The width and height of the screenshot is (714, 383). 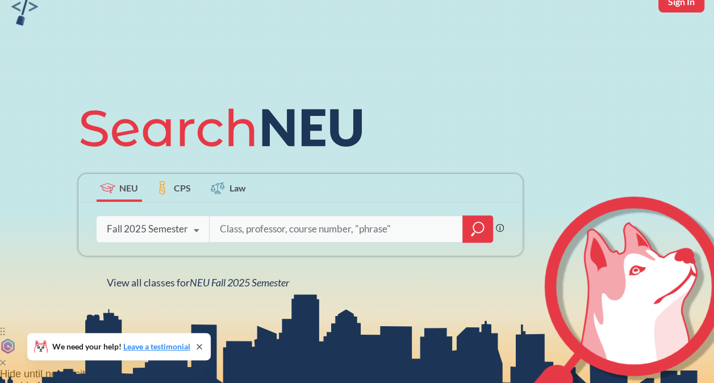 I want to click on span: View all classes for, so click(x=198, y=282).